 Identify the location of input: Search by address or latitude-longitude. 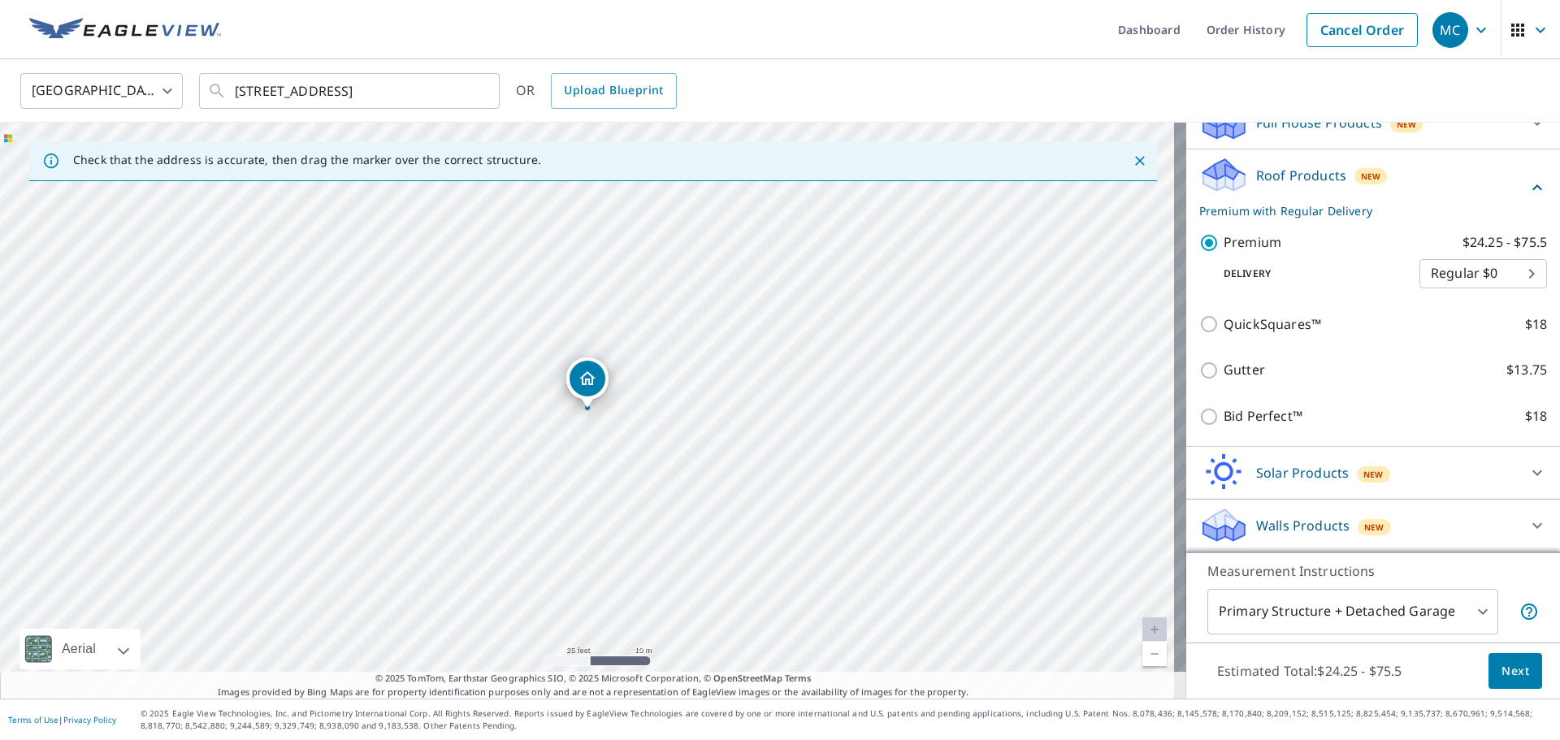
(350, 91).